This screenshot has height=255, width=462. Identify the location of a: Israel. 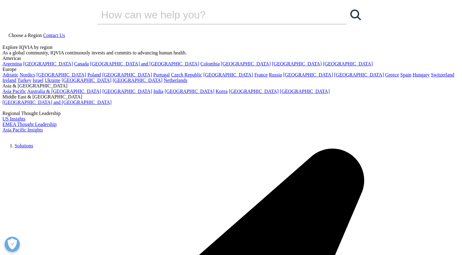
(38, 80).